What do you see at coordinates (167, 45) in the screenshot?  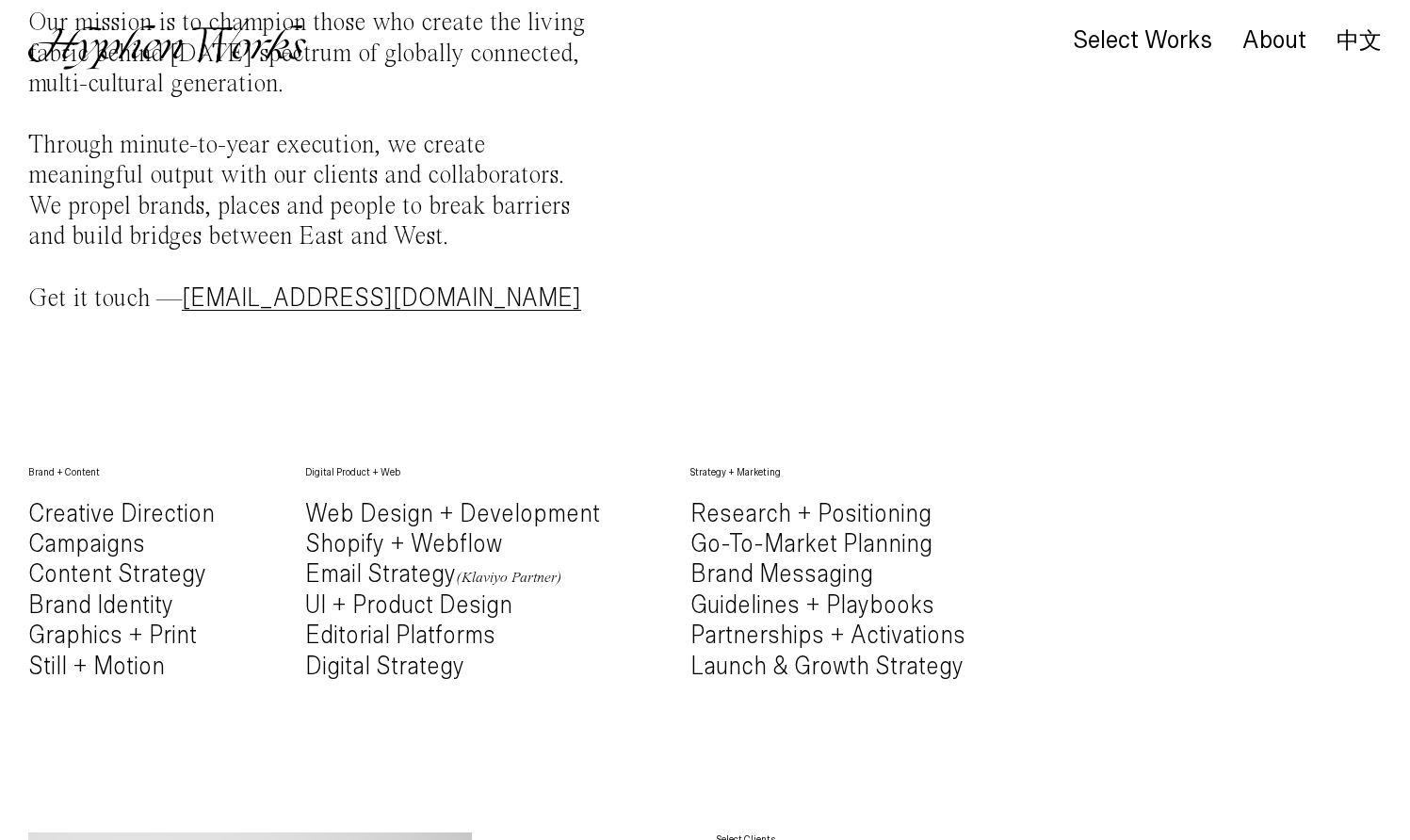 I see `img: Hyphen Works` at bounding box center [167, 45].